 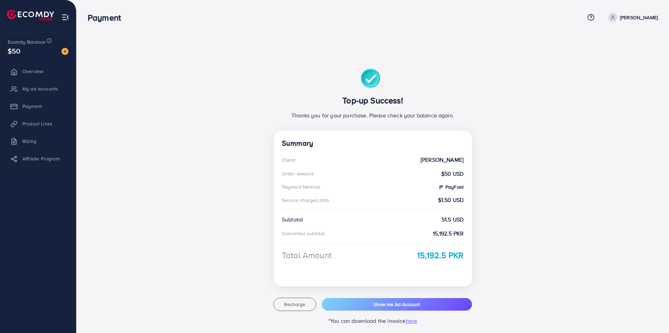 What do you see at coordinates (412, 321) in the screenshot?
I see `span: here` at bounding box center [412, 321].